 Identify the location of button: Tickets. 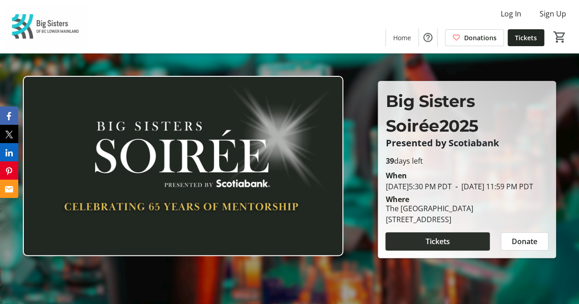
(438, 242).